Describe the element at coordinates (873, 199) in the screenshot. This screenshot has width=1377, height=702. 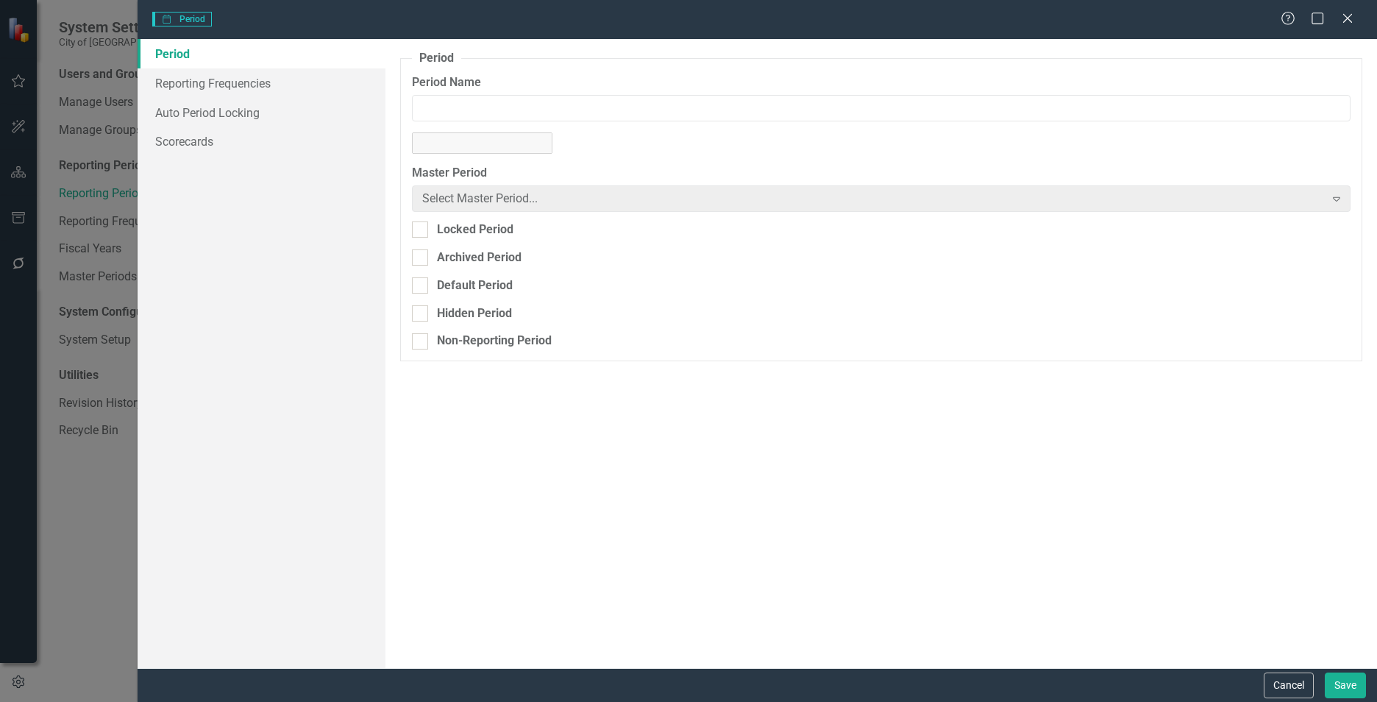
I see `div: Select Master Period...` at that location.